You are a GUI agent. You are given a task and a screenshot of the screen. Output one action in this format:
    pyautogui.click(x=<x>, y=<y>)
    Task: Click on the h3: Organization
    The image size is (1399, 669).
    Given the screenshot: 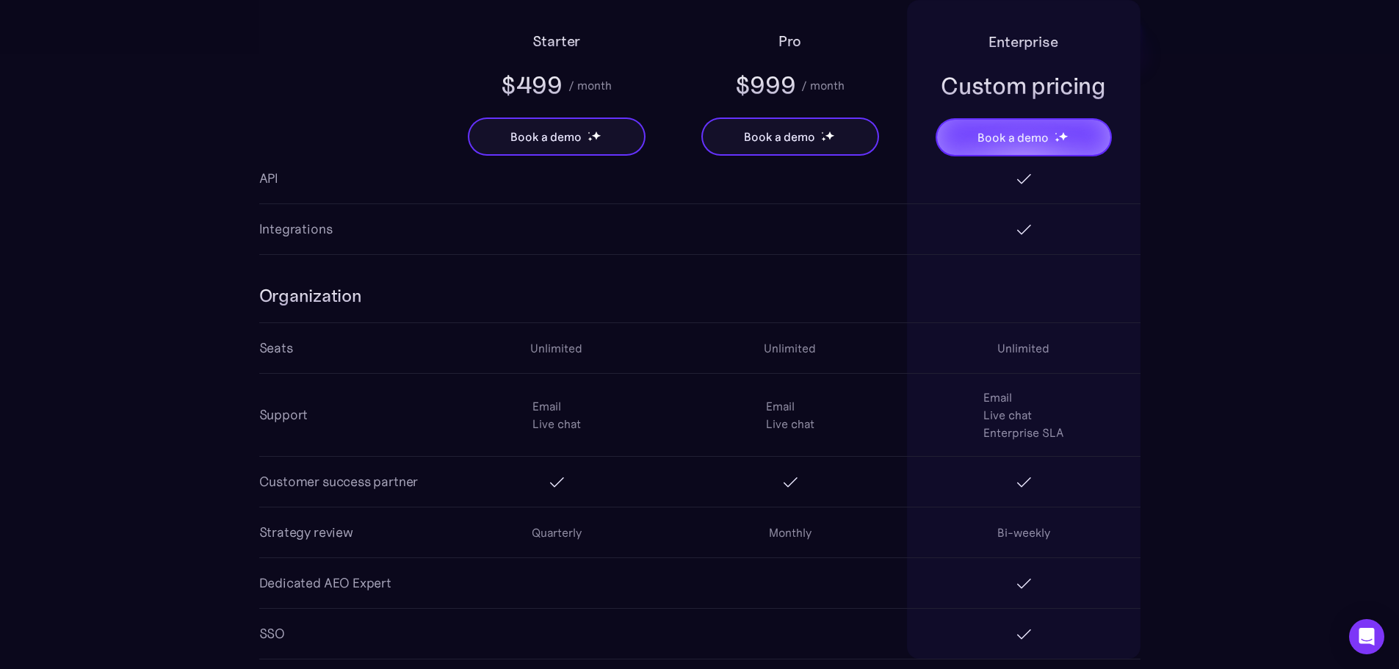 What is the action you would take?
    pyautogui.click(x=311, y=296)
    